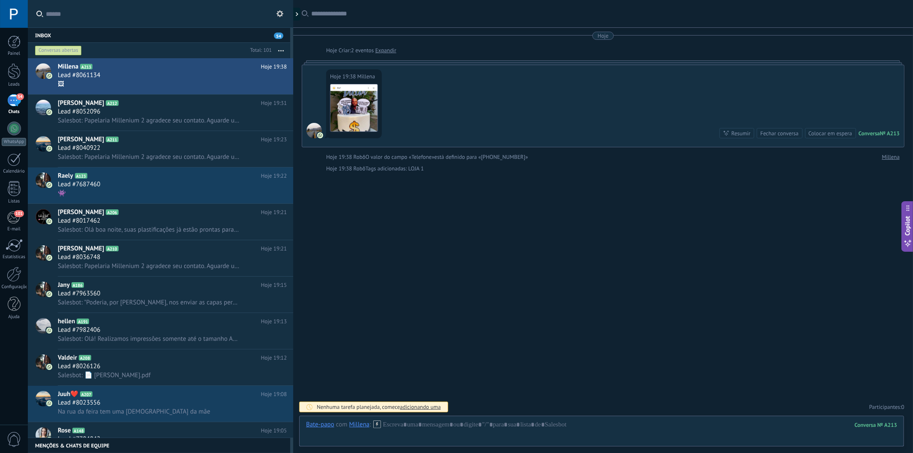  I want to click on span: A207, so click(86, 394).